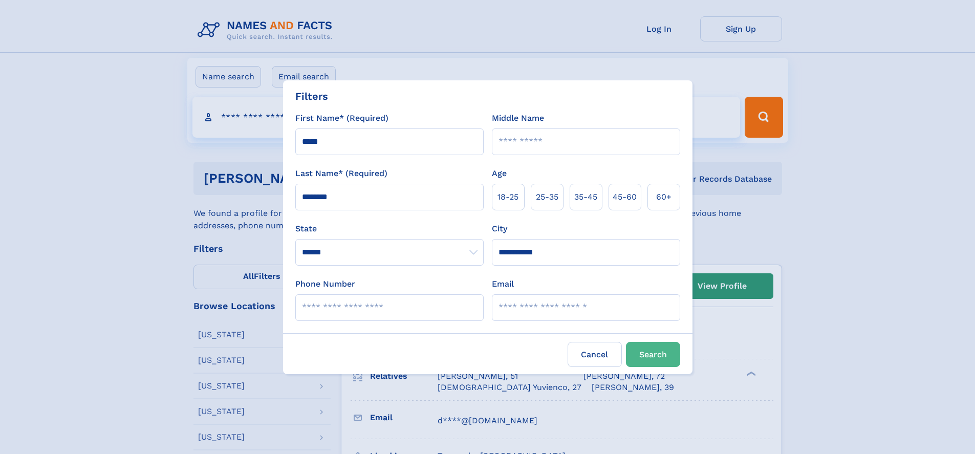  What do you see at coordinates (341, 174) in the screenshot?
I see `label: Last Name* (Required)` at bounding box center [341, 174].